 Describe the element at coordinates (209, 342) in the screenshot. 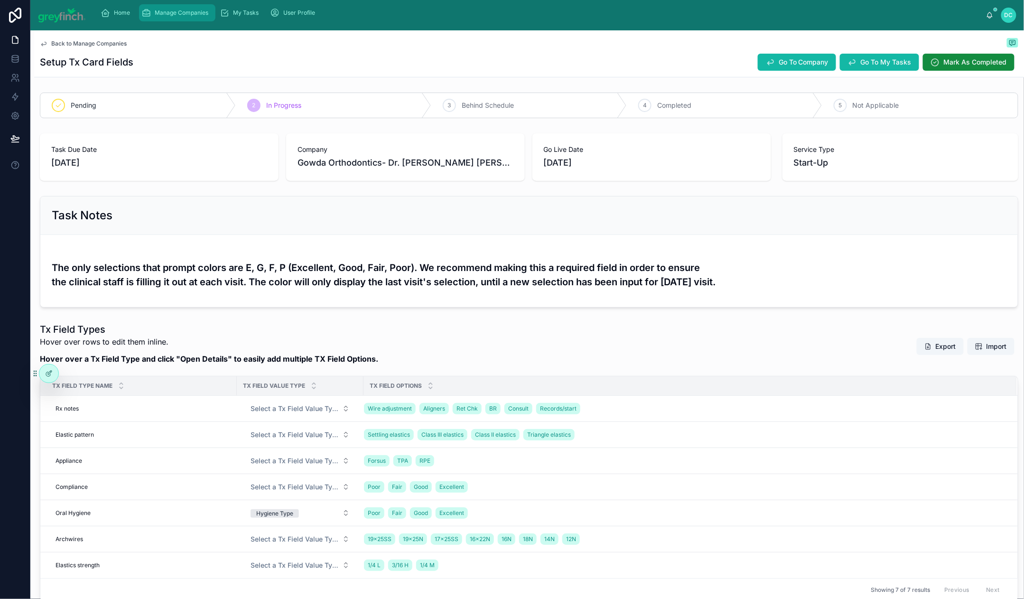

I see `p: Hover over rows to edit them inline.` at that location.